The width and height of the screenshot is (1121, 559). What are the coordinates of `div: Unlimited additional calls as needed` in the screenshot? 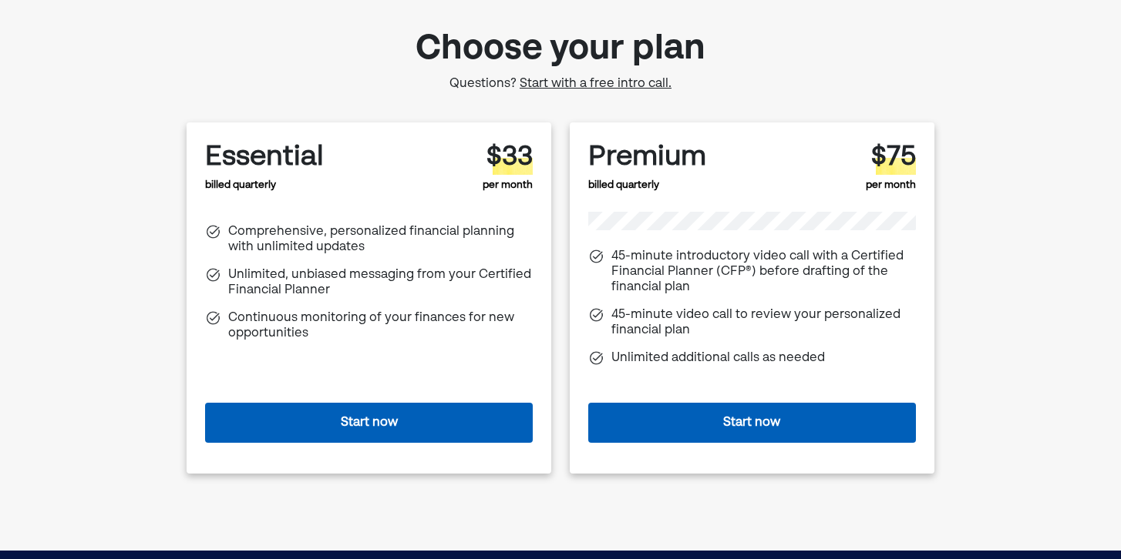 It's located at (717, 358).